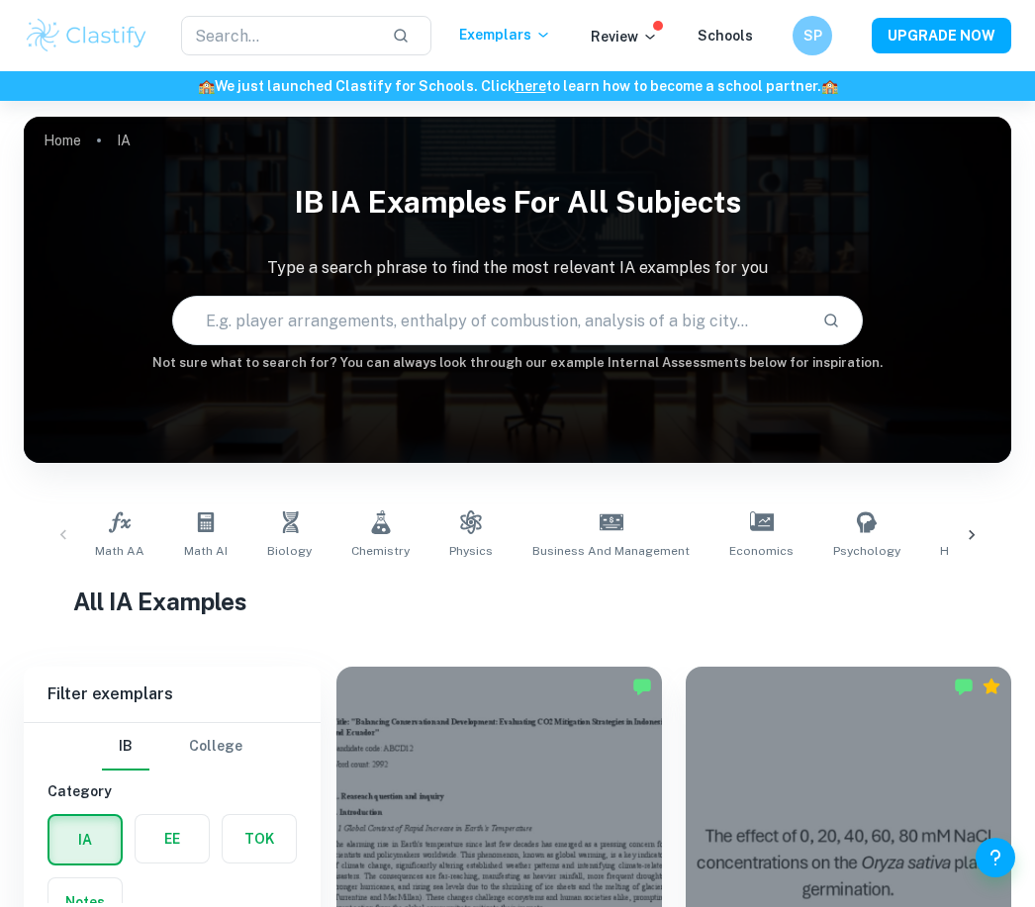 The height and width of the screenshot is (907, 1035). I want to click on a: Schools, so click(725, 36).